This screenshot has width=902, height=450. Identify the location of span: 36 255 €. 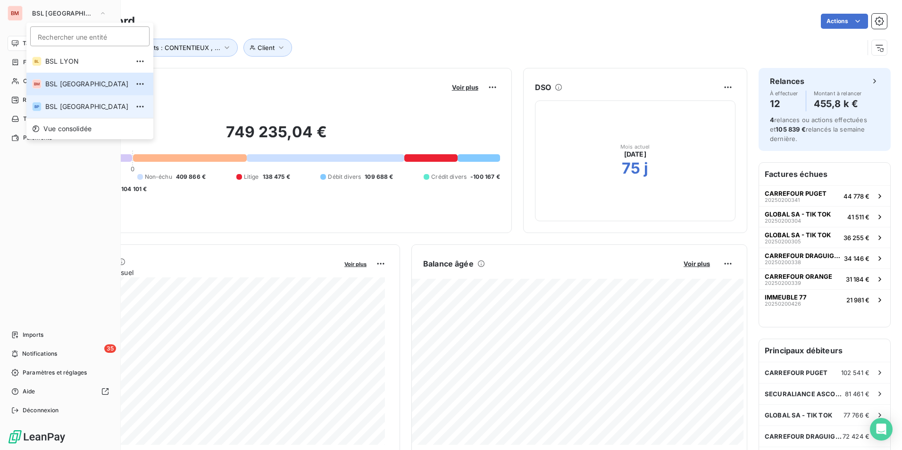
(856, 238).